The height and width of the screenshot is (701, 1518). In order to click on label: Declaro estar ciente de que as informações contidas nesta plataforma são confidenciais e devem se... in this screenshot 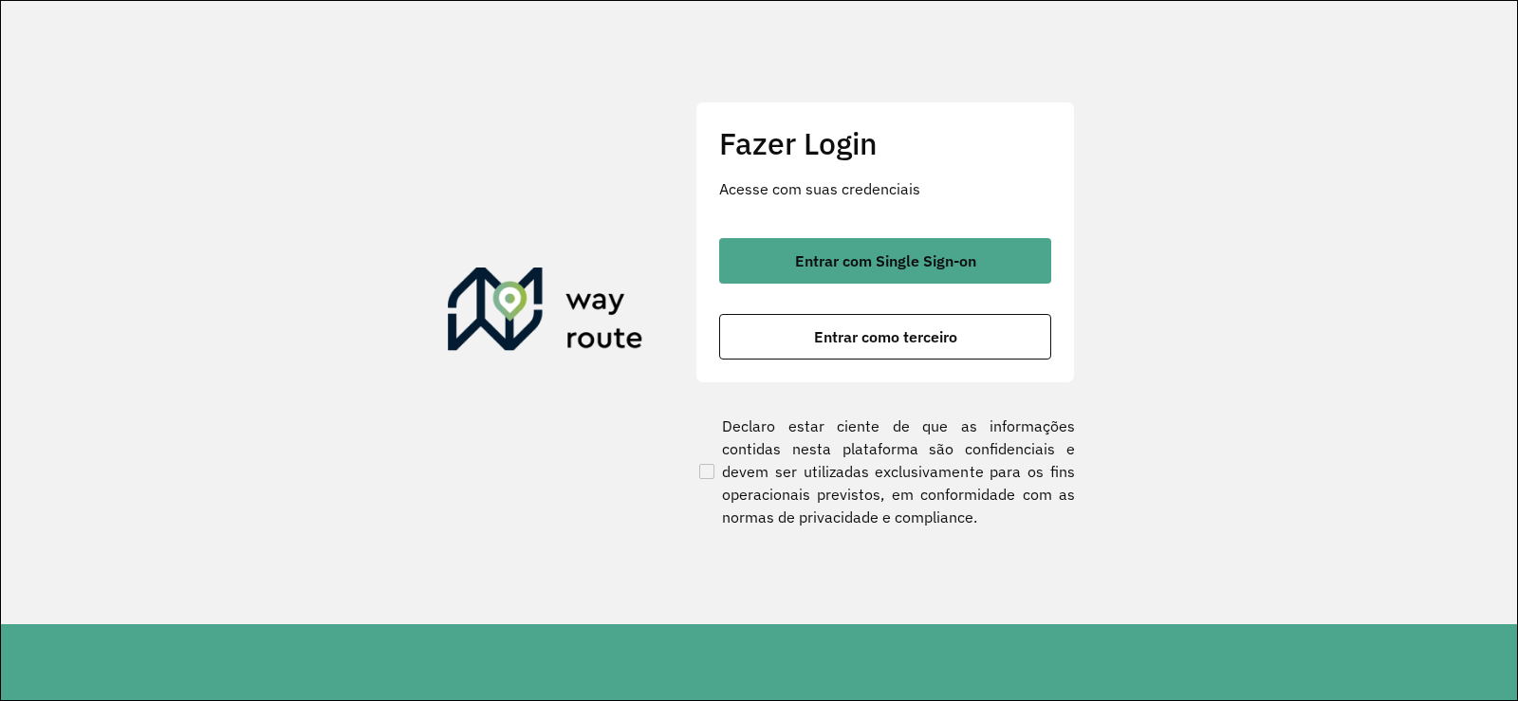, I will do `click(885, 472)`.